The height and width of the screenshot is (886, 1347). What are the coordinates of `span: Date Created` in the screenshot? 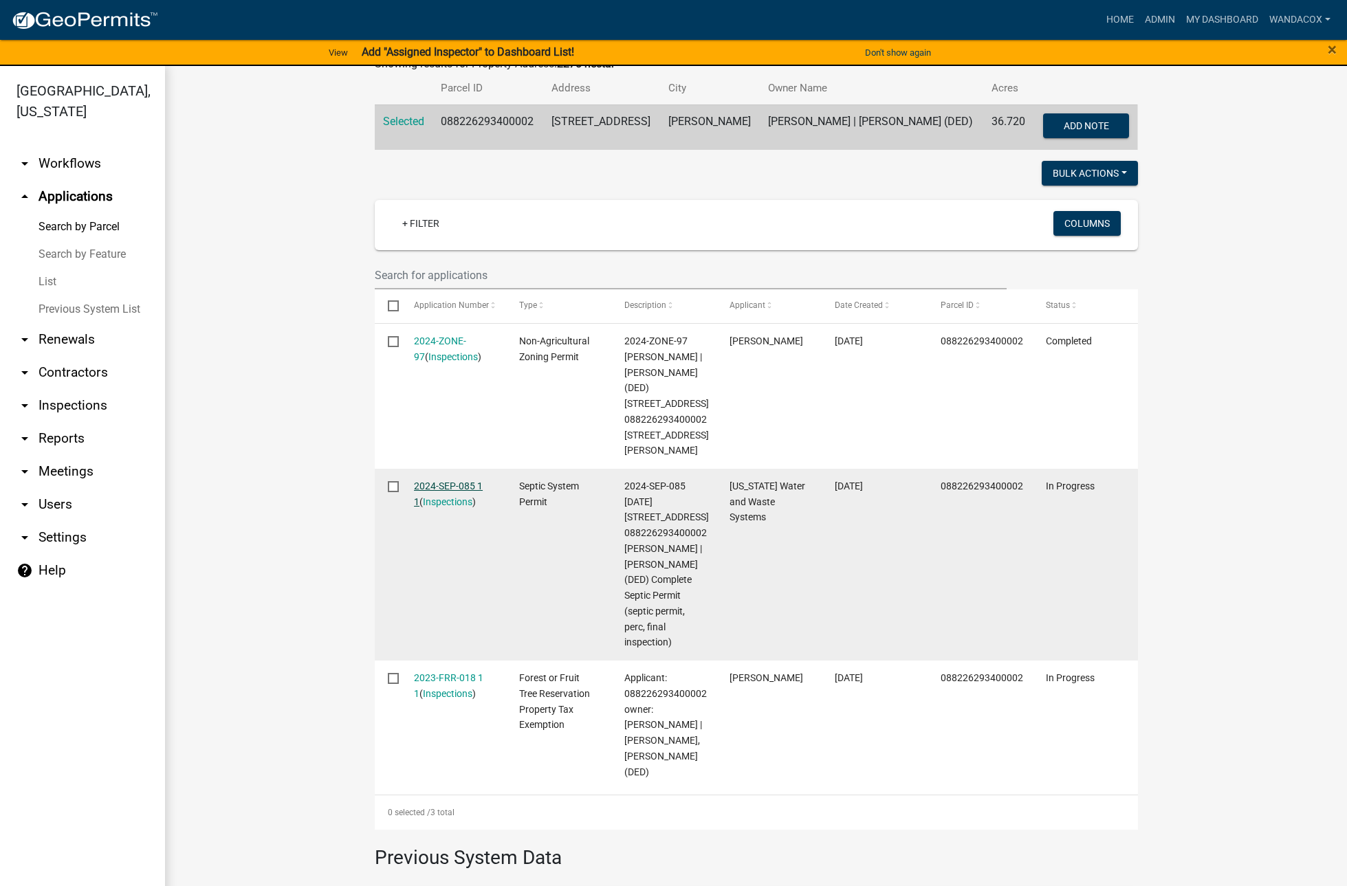 It's located at (859, 305).